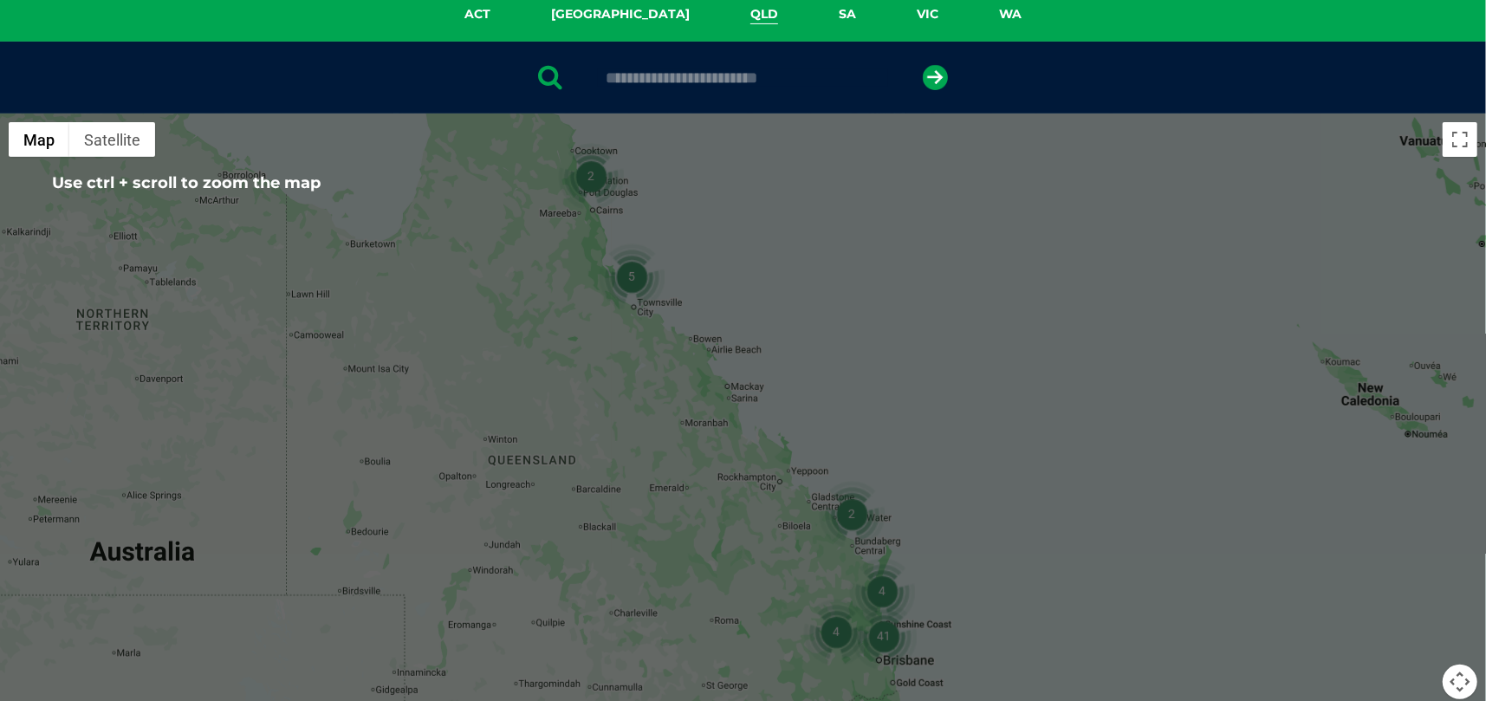 The height and width of the screenshot is (701, 1486). I want to click on button: Toggle fullscreen view, so click(1460, 139).